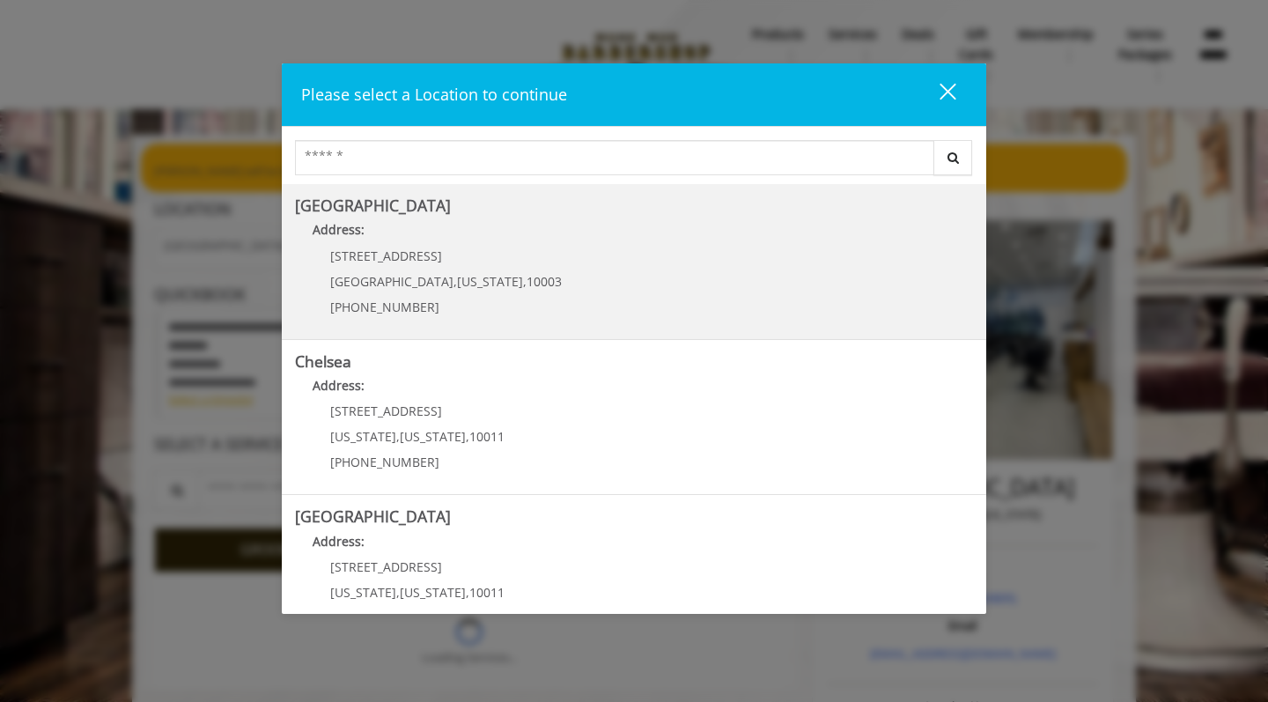 The image size is (1268, 702). Describe the element at coordinates (544, 281) in the screenshot. I see `span: 10003` at that location.